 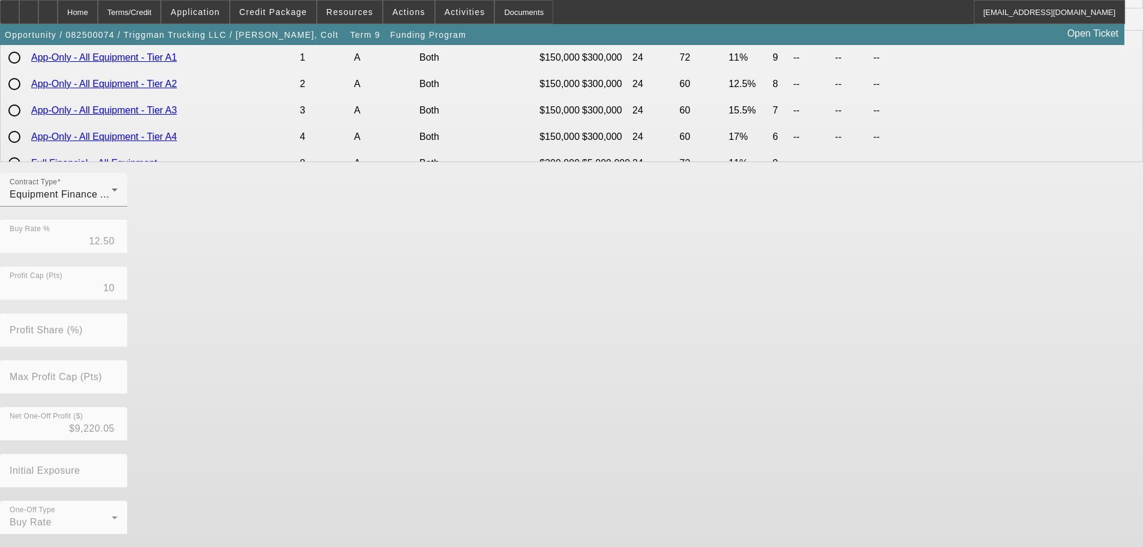 What do you see at coordinates (749, 84) in the screenshot?
I see `td: 12.5%` at bounding box center [749, 84].